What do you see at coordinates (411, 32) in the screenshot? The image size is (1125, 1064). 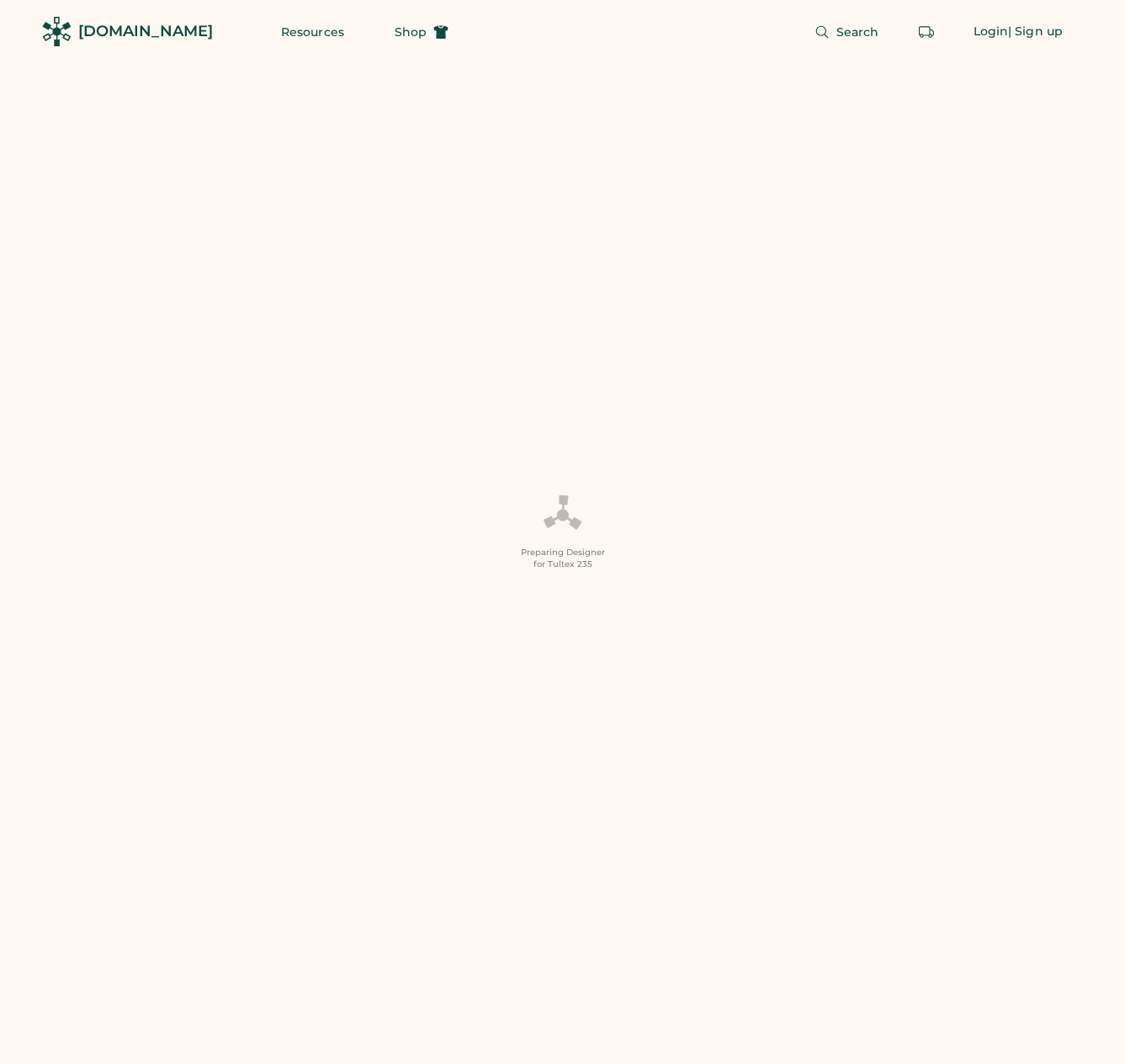 I see `span: Shop` at bounding box center [411, 32].